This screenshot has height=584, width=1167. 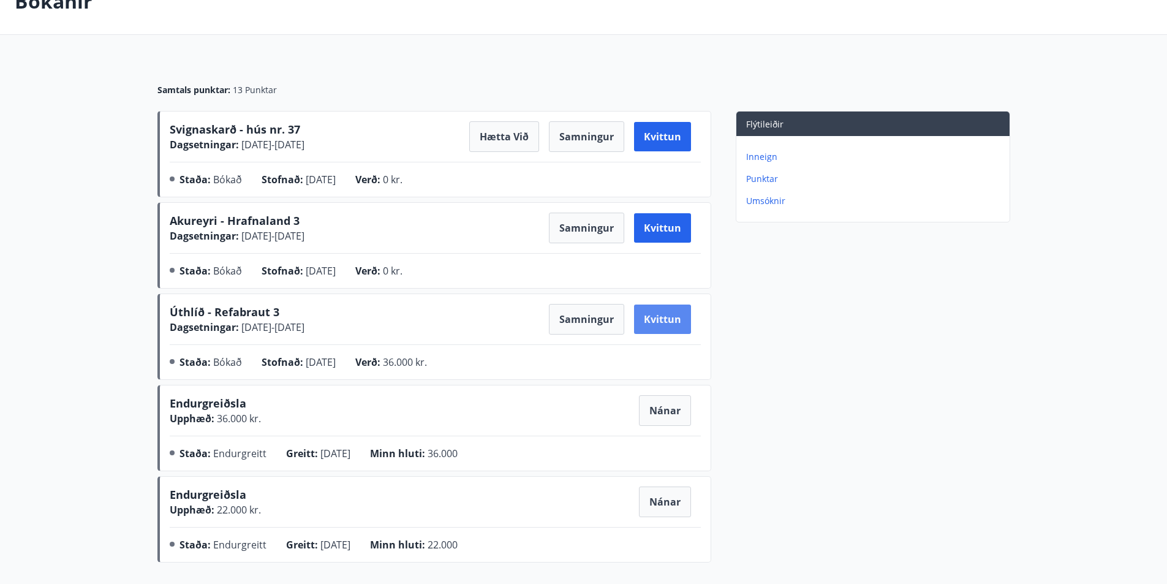 What do you see at coordinates (442, 453) in the screenshot?
I see `span: 36.000` at bounding box center [442, 453].